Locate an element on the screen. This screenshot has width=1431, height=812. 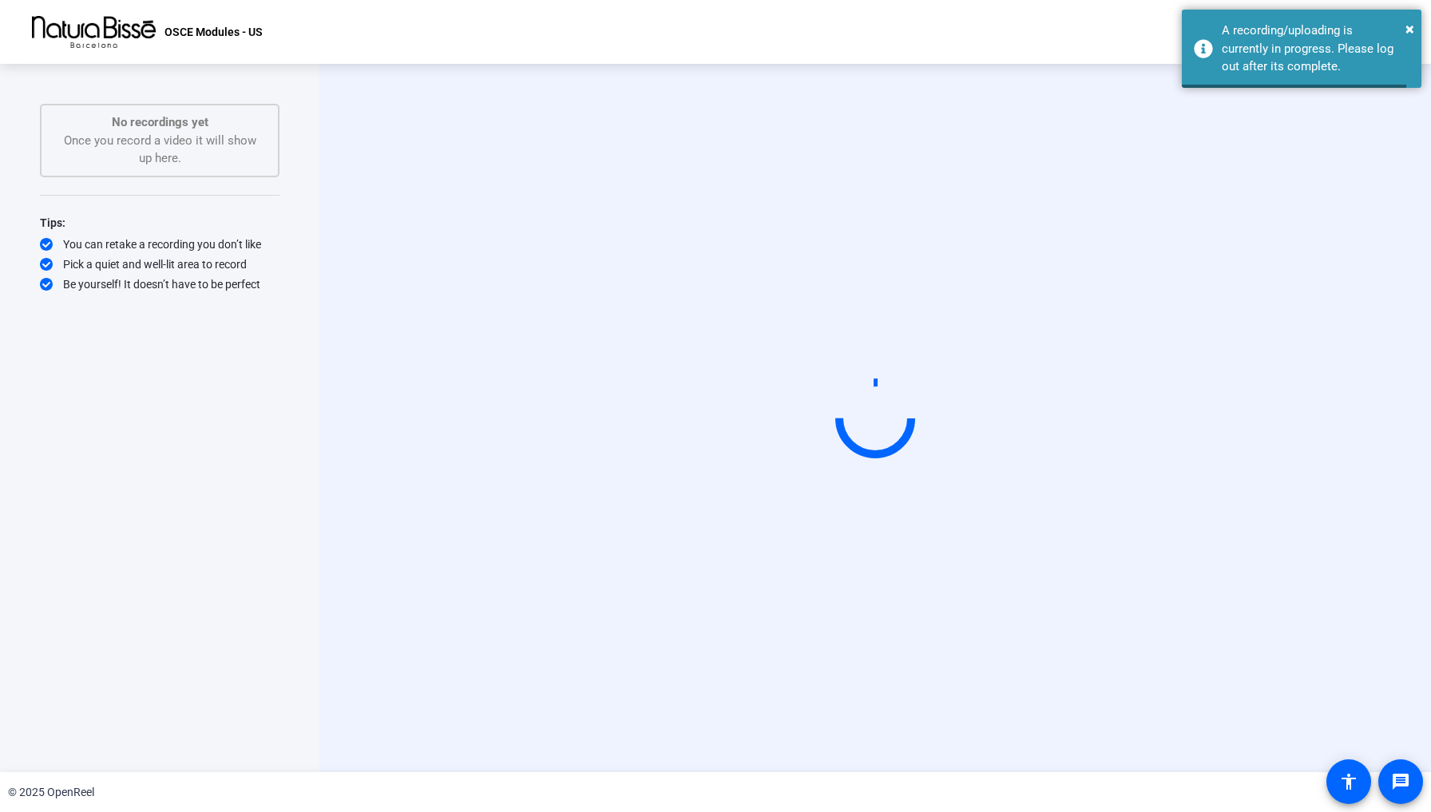
mat-icon: accessibility is located at coordinates (1349, 782).